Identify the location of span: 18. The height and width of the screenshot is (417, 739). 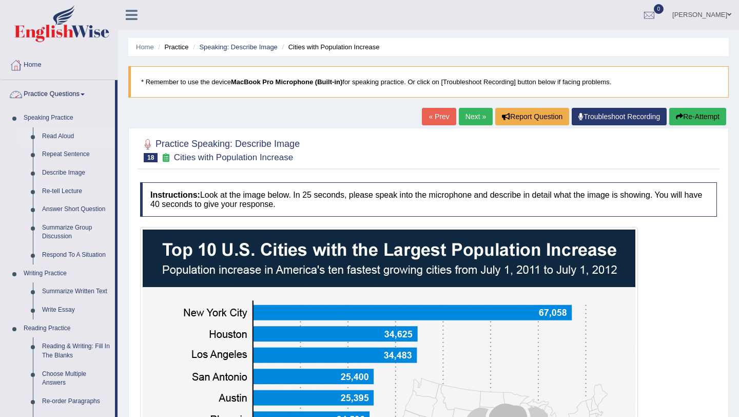
(150, 157).